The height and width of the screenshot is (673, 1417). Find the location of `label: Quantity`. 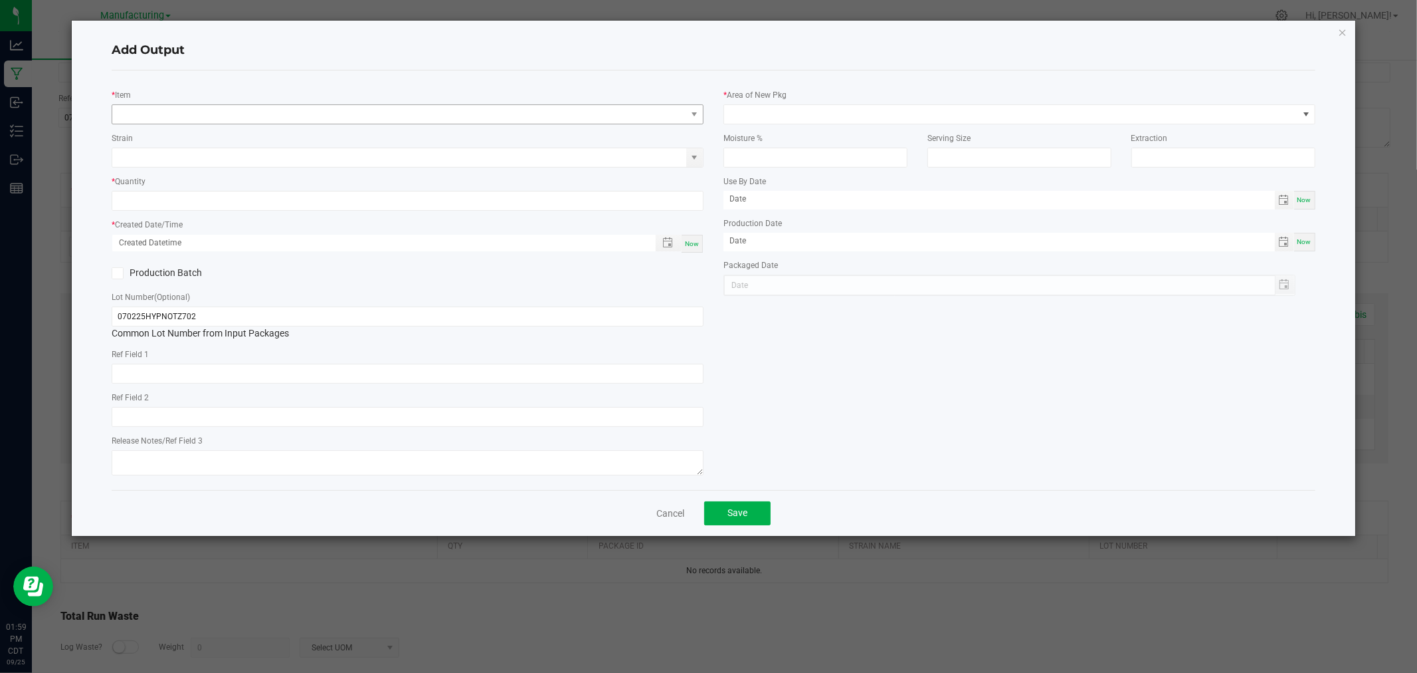

label: Quantity is located at coordinates (130, 181).